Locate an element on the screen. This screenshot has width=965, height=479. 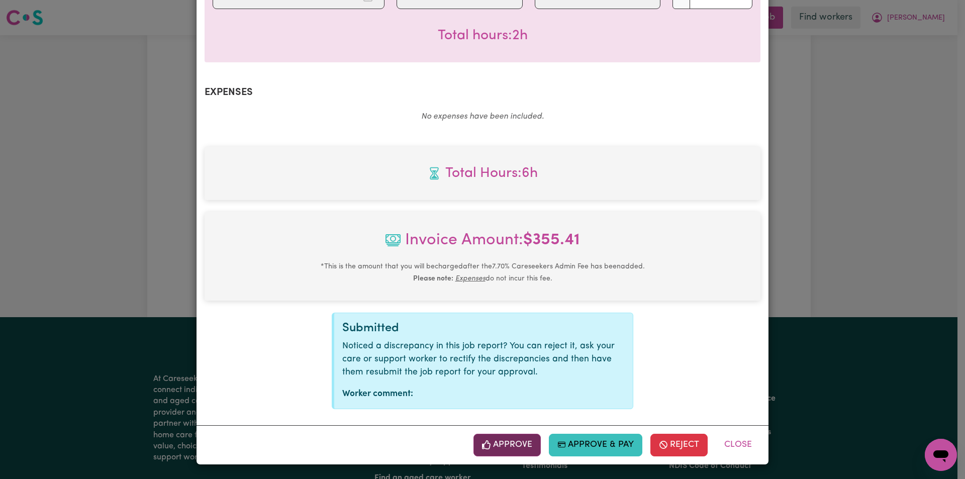
button: Approve & Pay is located at coordinates (596, 445).